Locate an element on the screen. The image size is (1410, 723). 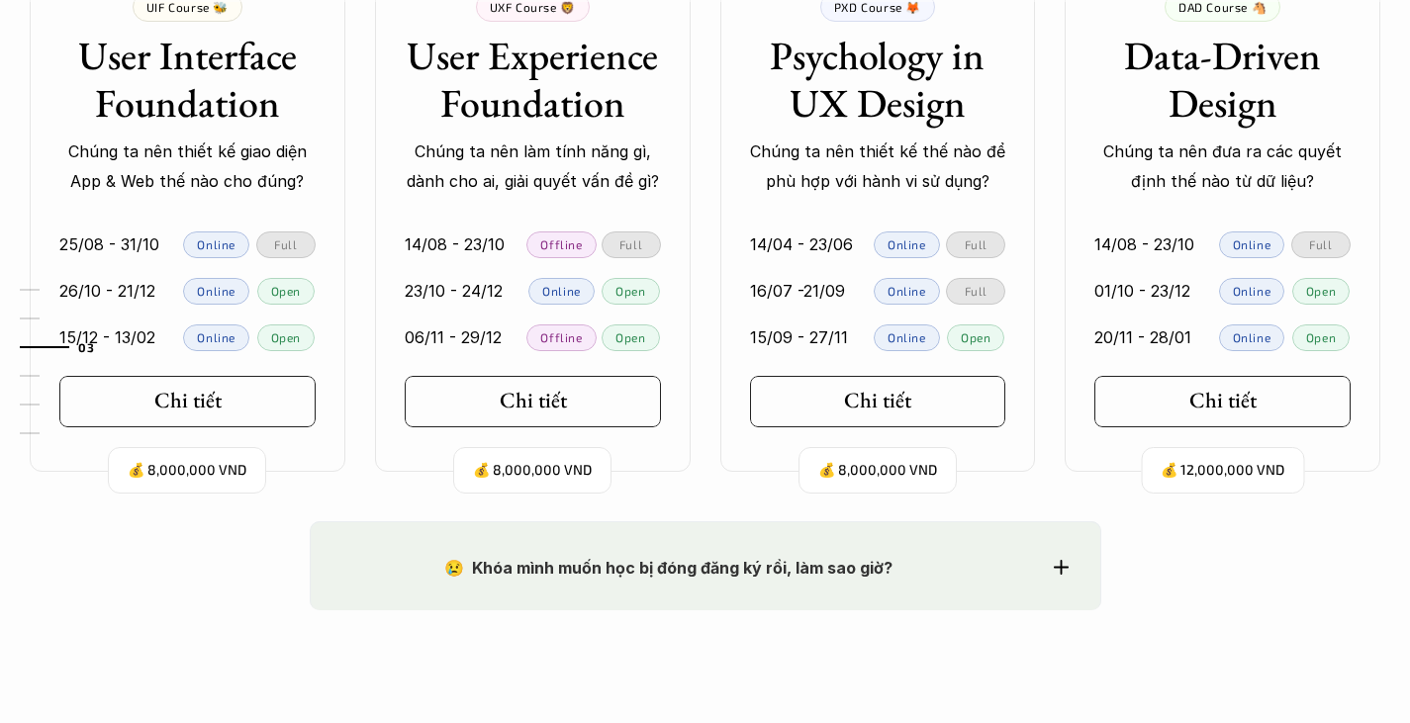
p: 06/11 - 29/12 is located at coordinates (453, 337).